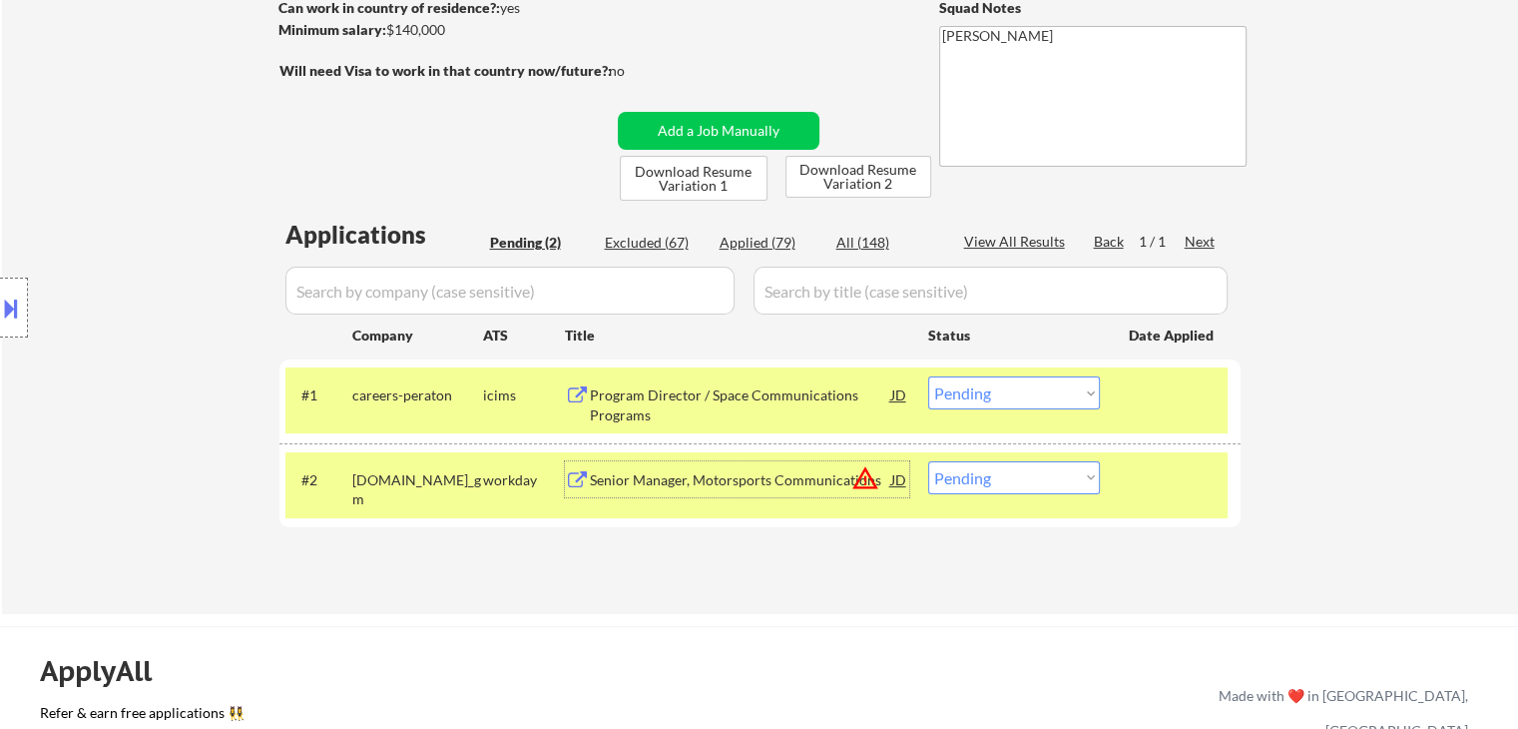  What do you see at coordinates (886, 243) in the screenshot?
I see `div: All (148)` at bounding box center [886, 243].